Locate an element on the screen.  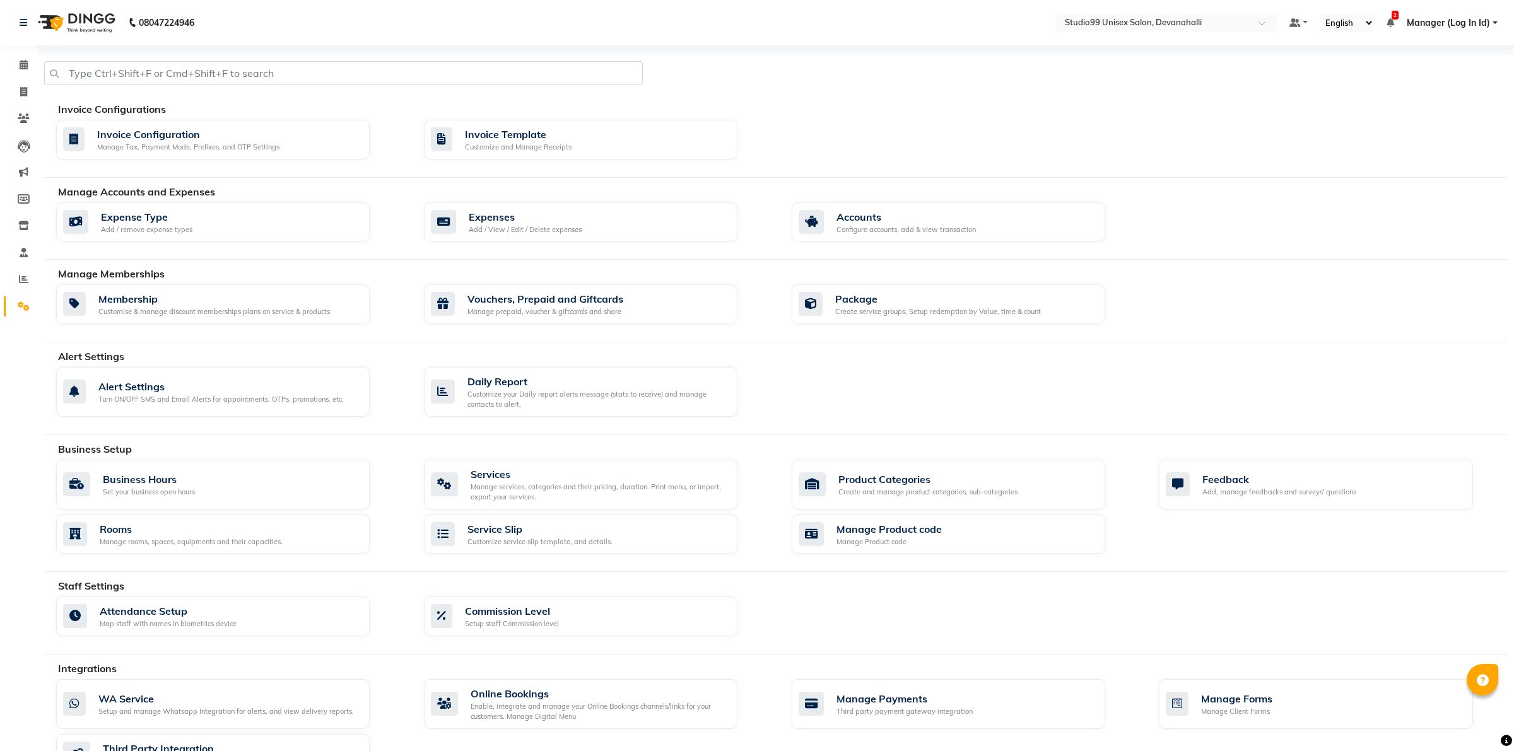
div: Business Hours is located at coordinates (149, 479).